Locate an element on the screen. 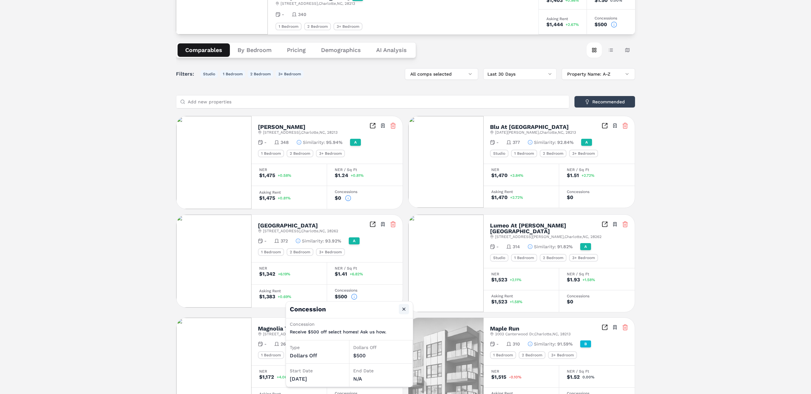 The width and height of the screenshot is (811, 394). div: Concession is located at coordinates (338, 324).